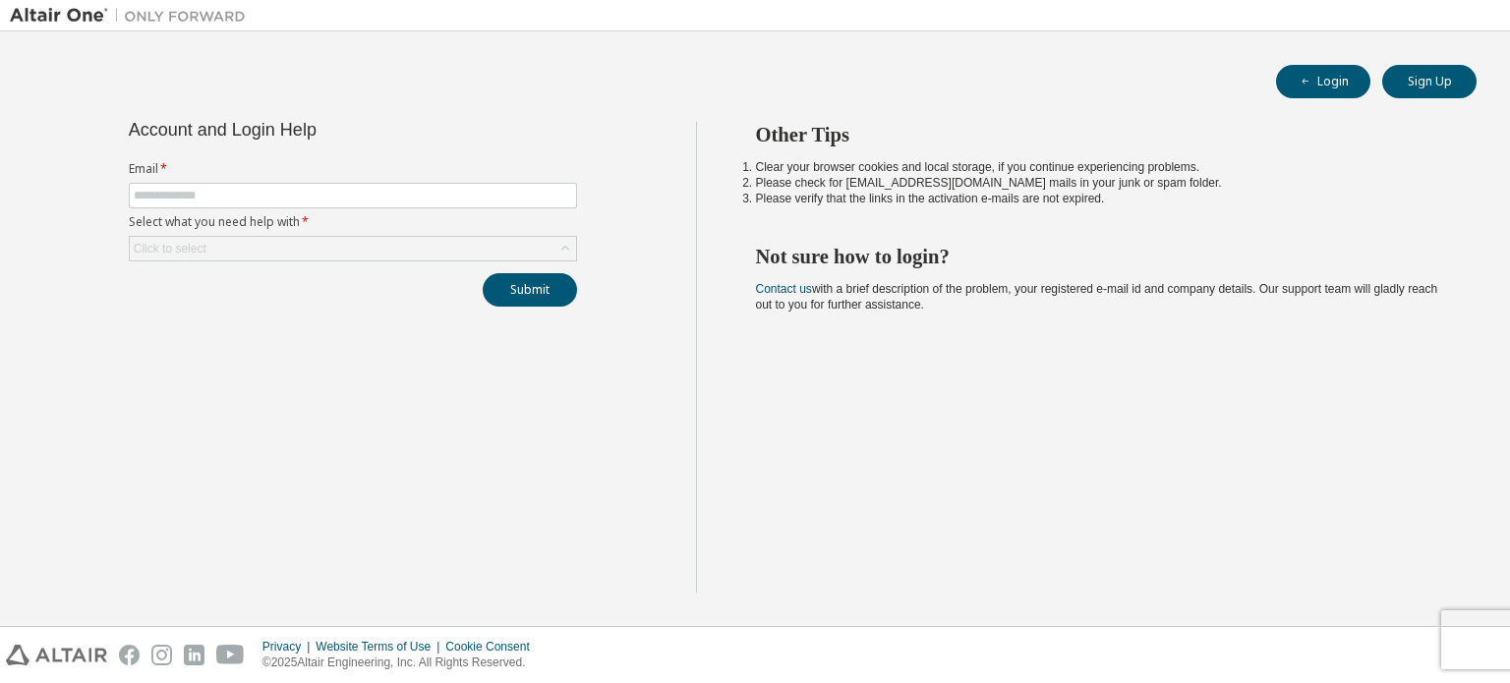  What do you see at coordinates (492, 647) in the screenshot?
I see `div: Cookie Consent` at bounding box center [492, 647].